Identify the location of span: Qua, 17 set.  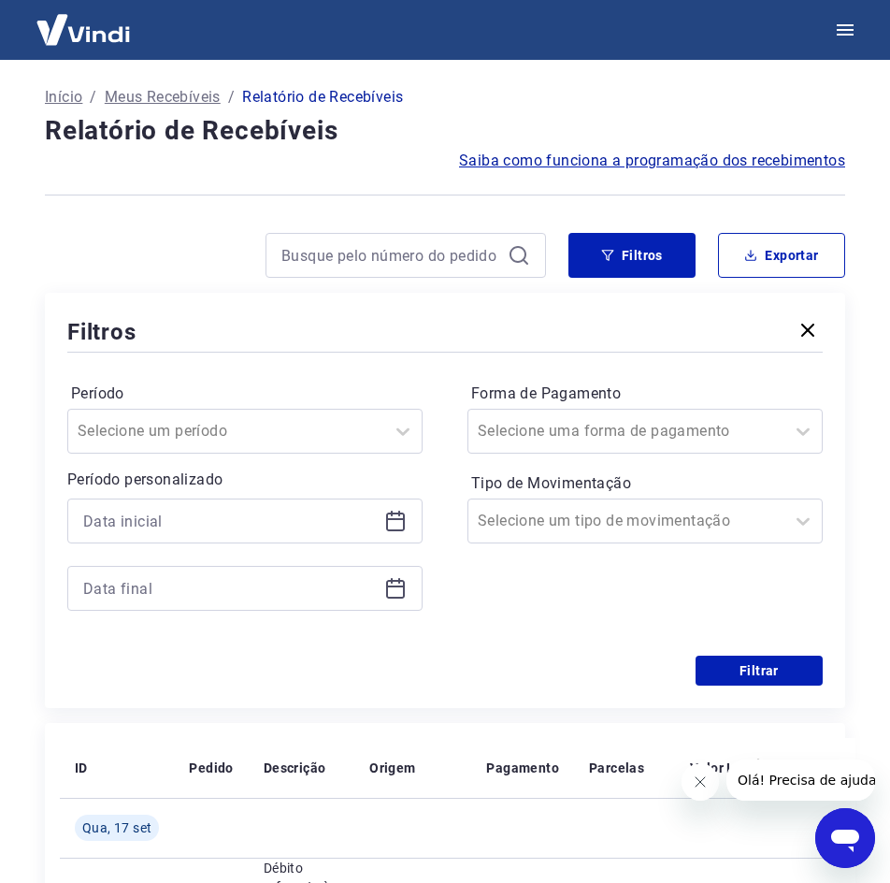
(117, 828).